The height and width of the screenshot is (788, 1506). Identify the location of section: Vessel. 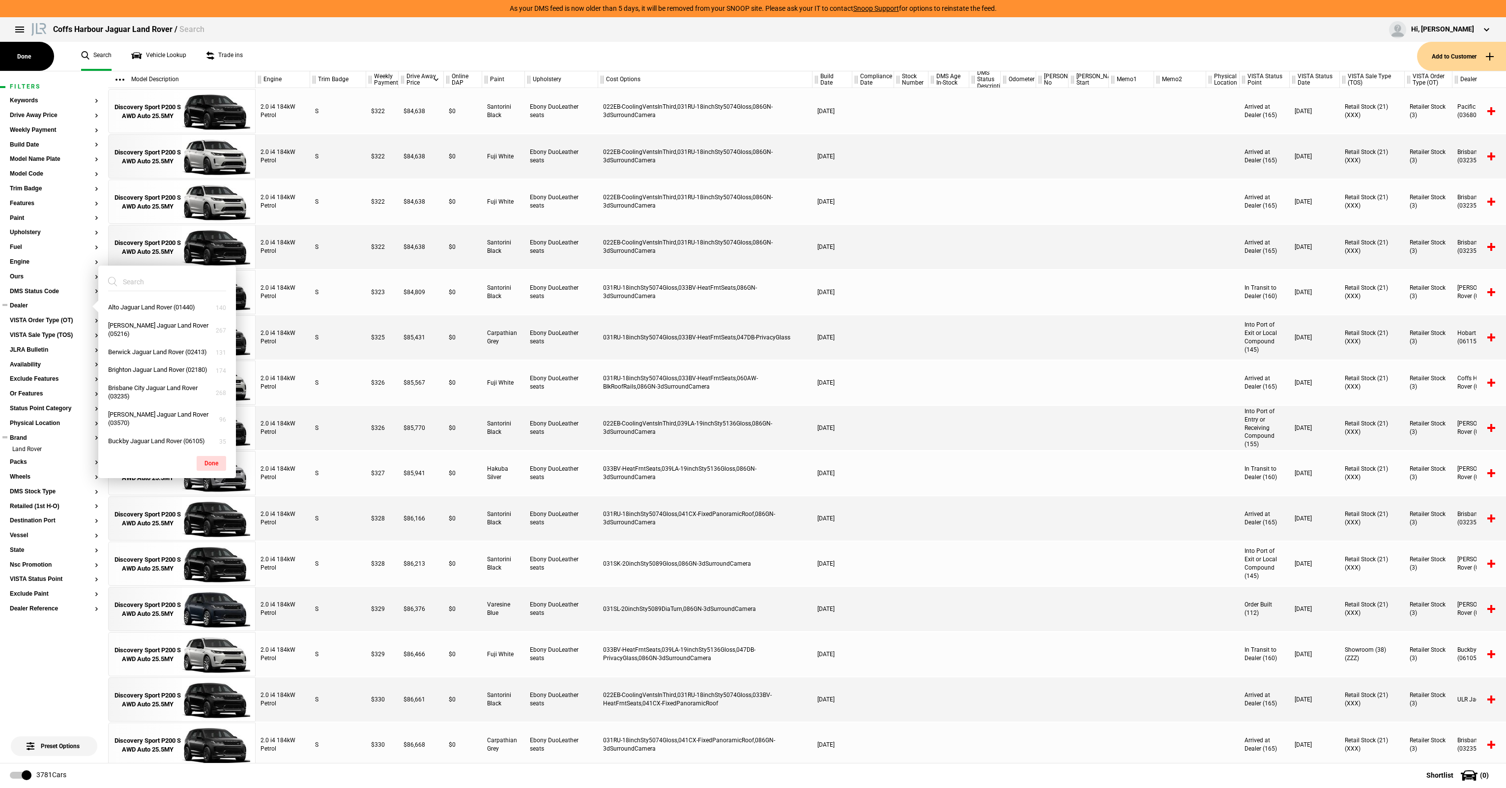
(54, 539).